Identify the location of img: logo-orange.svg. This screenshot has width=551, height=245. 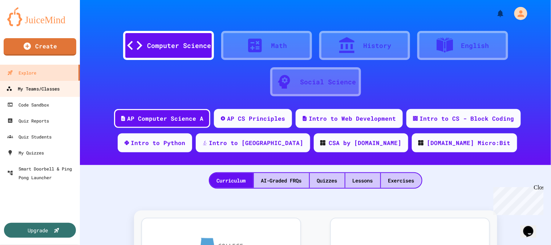
(40, 17).